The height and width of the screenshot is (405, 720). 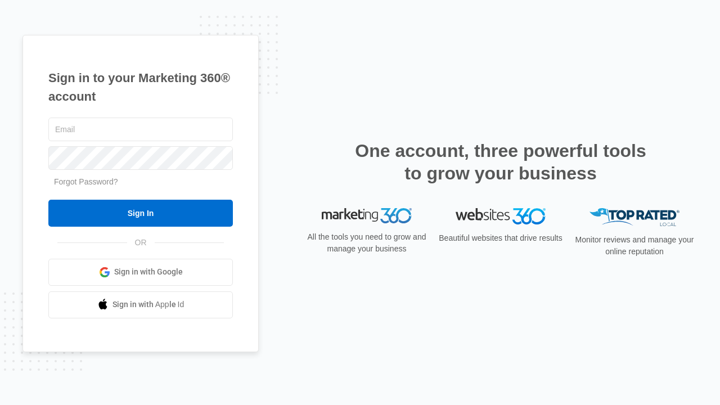 I want to click on span: Sign in with Apple Id, so click(x=149, y=304).